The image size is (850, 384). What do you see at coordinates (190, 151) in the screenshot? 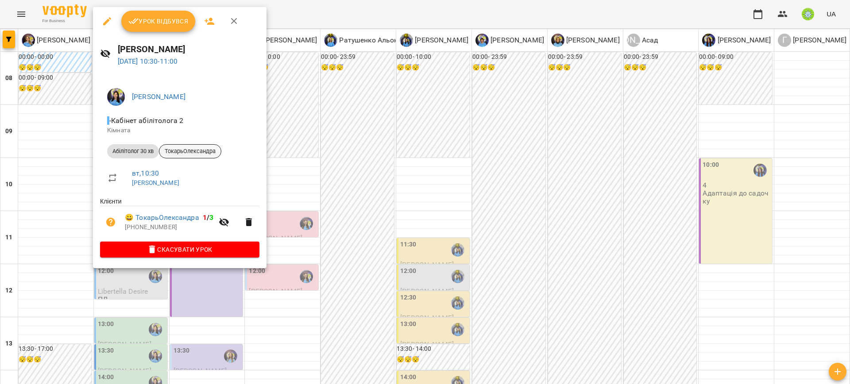
I see `div: ТокарьОлександра` at bounding box center [190, 151].